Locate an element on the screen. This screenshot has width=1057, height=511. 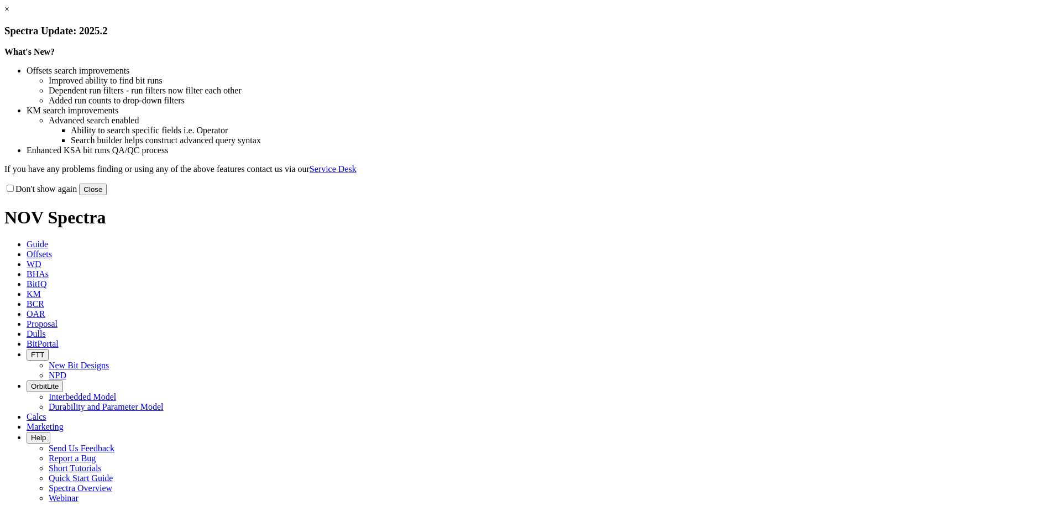
span: WD is located at coordinates (34, 264).